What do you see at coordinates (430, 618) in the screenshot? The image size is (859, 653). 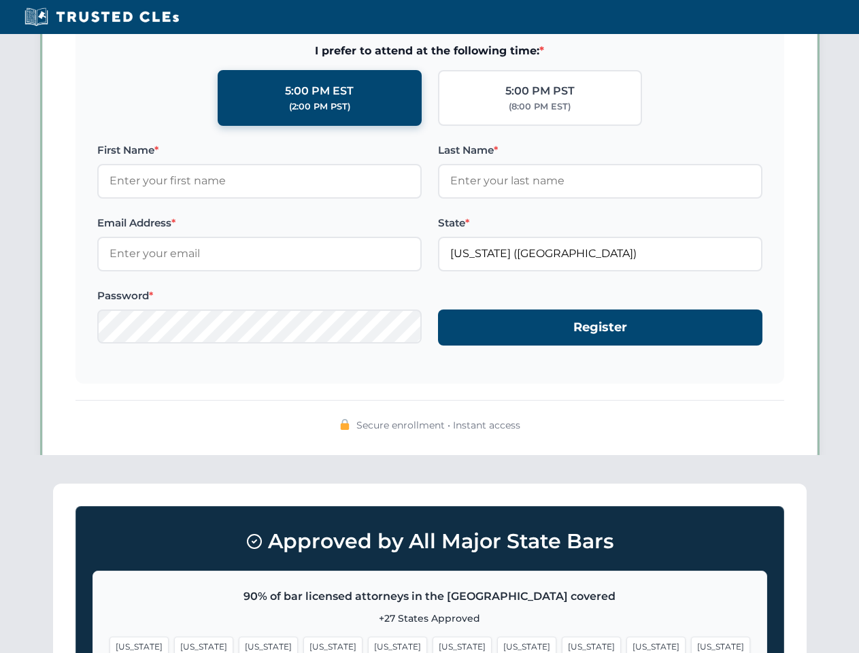 I see `p: +27 States Approved` at bounding box center [430, 618].